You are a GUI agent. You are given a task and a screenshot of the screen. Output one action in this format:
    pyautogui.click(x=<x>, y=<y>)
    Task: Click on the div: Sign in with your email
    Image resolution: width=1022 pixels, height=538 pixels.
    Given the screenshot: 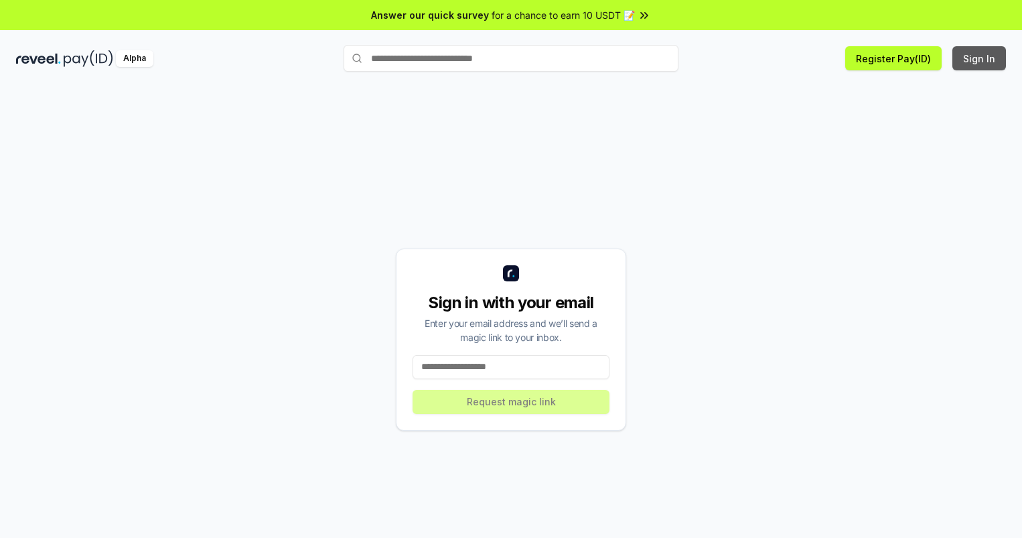 What is the action you would take?
    pyautogui.click(x=511, y=303)
    